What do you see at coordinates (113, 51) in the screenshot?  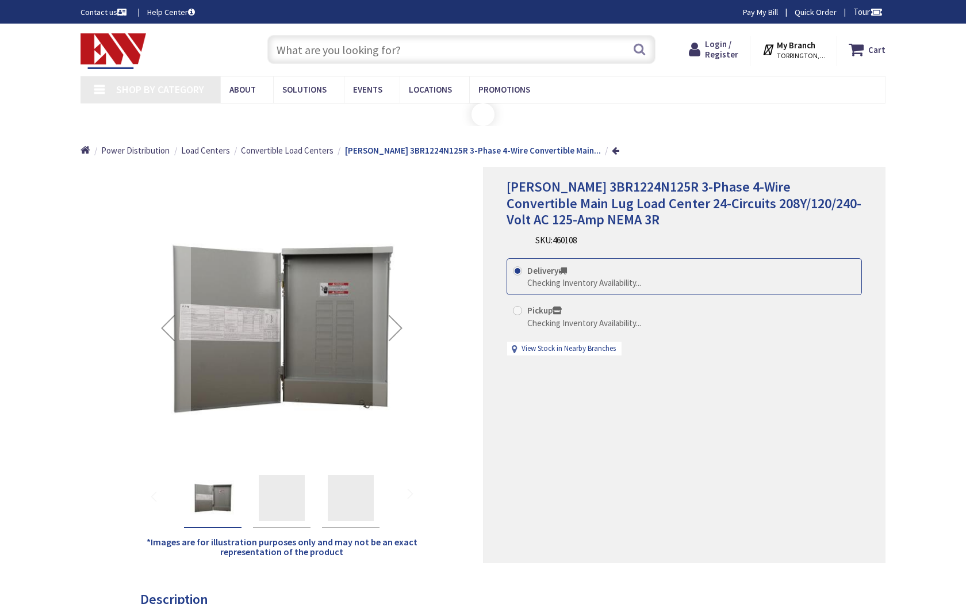 I see `a: Electrical Wholesalers, Inc.` at bounding box center [113, 51].